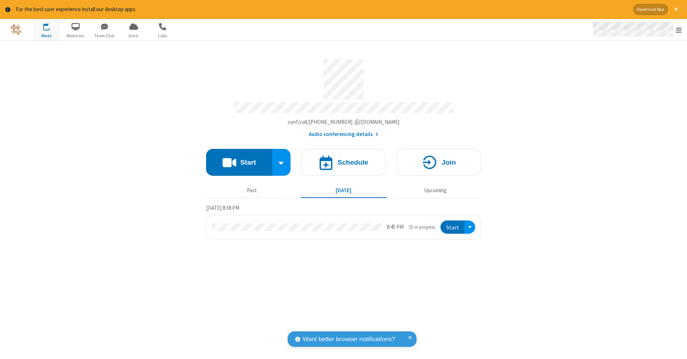 Image resolution: width=687 pixels, height=359 pixels. Describe the element at coordinates (344, 96) in the screenshot. I see `section: Account details` at that location.